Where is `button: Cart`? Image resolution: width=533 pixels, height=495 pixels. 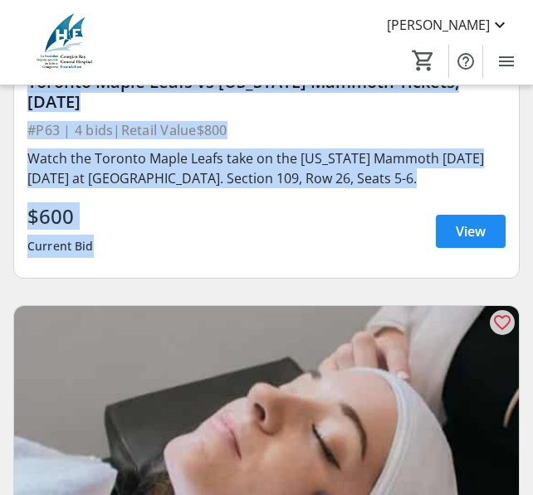
button: Cart is located at coordinates (423, 61).